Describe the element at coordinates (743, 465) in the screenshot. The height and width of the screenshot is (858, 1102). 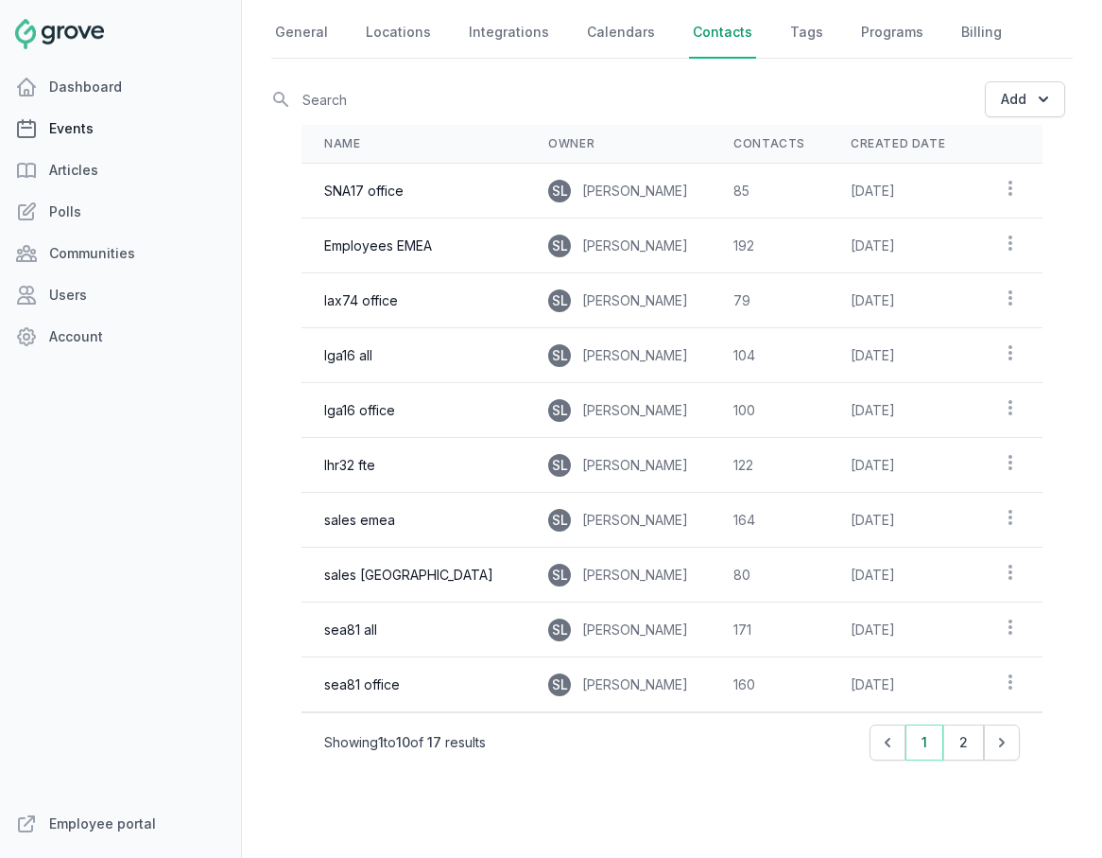
I see `span: 122` at that location.